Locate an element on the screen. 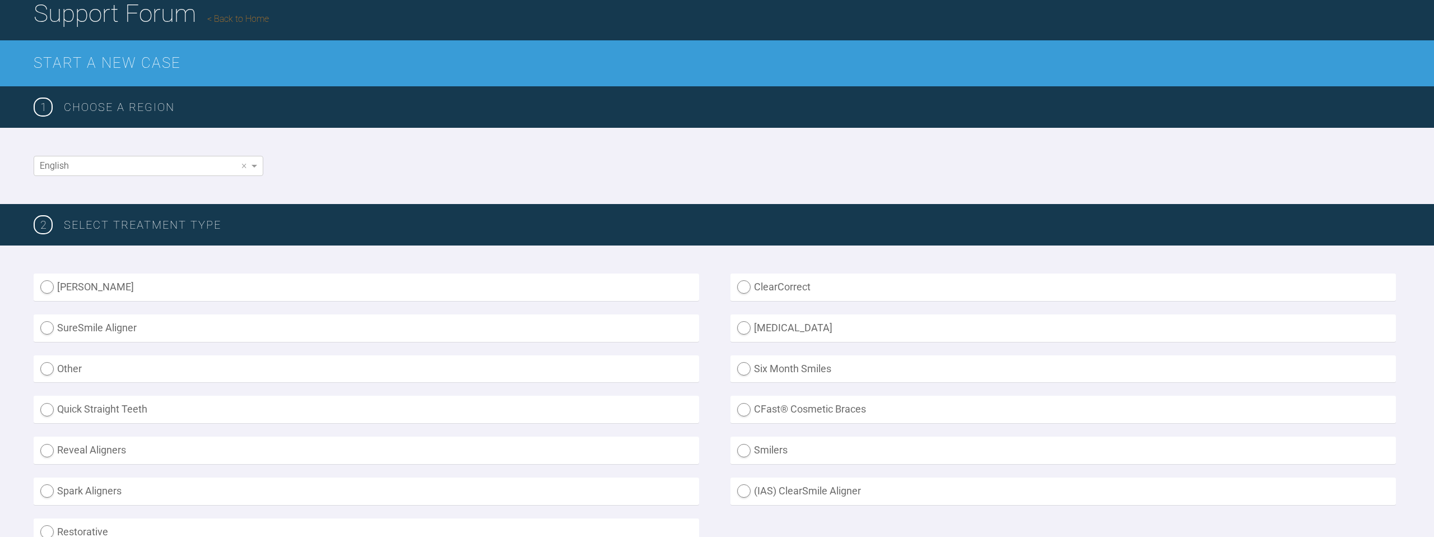  span: 1 is located at coordinates (43, 107).